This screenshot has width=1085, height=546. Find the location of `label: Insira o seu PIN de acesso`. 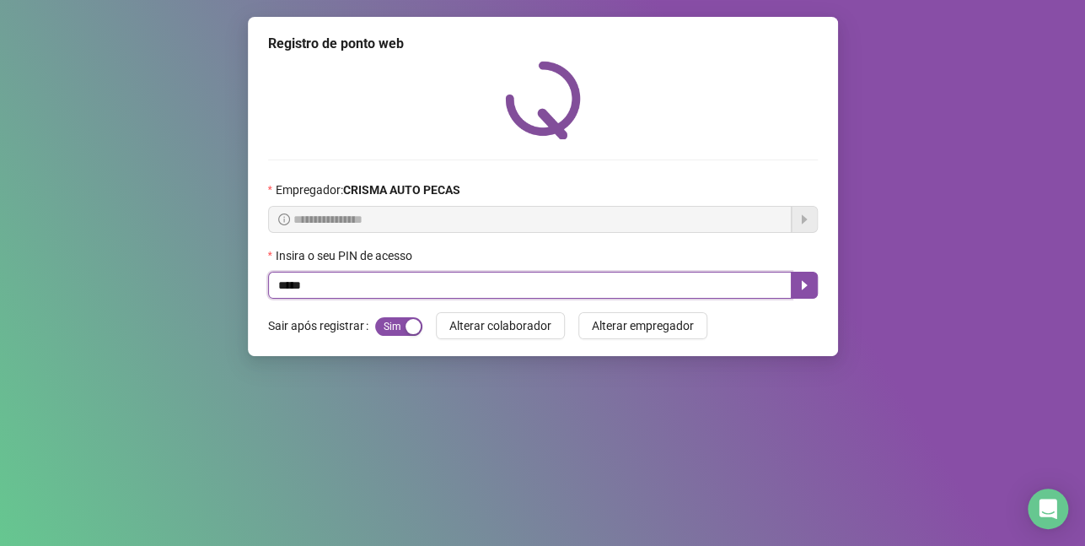

label: Insira o seu PIN de acesso is located at coordinates (346, 256).